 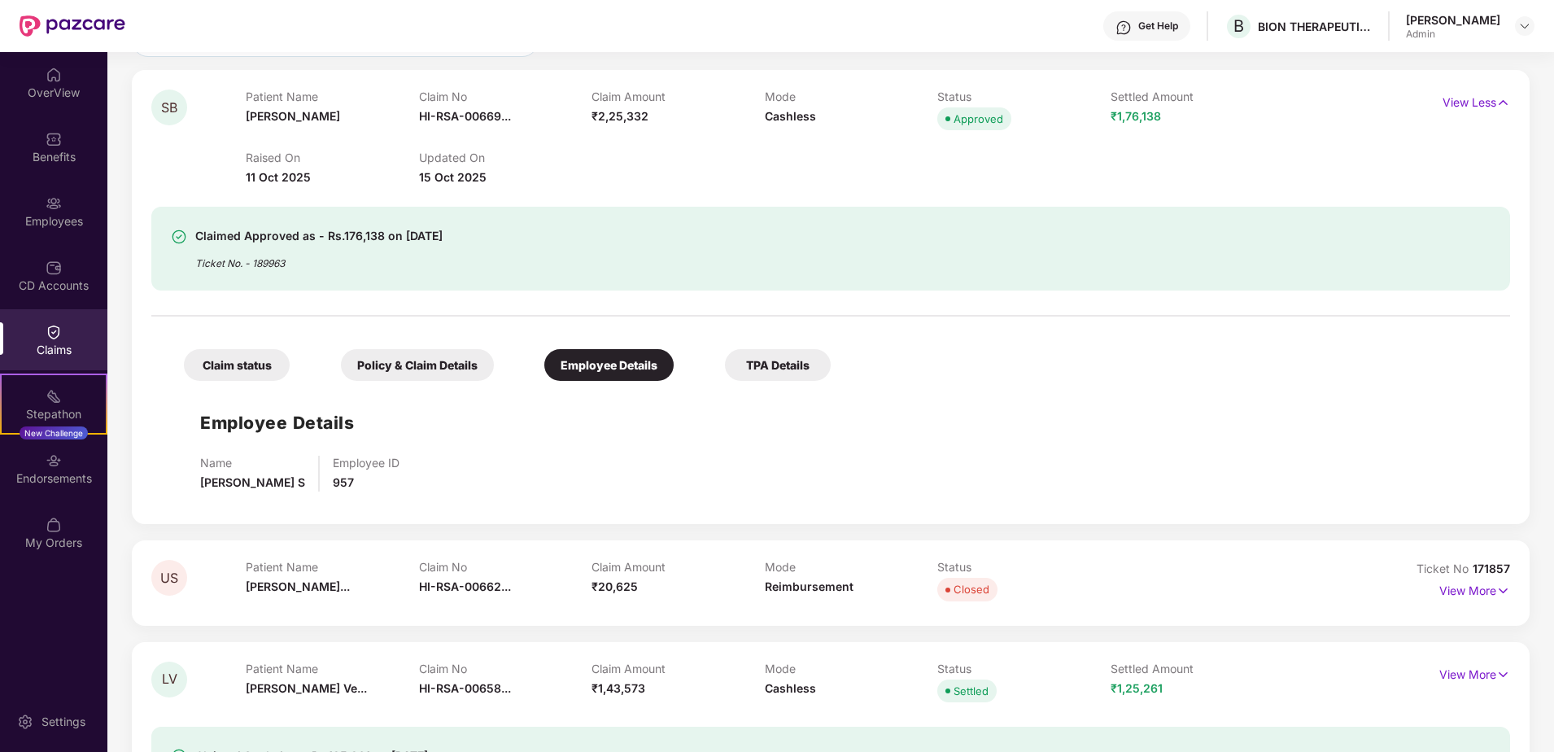 What do you see at coordinates (54, 332) in the screenshot?
I see `img: svg+xml;base64,PHN2ZyBpZD0iQ2xhaW0iIHhtbG5zPSJodHRwOi8vd3d3LnczLm9yZy8yMDAwL3N2ZyIgd2lkdGg9IjIwIi...` at bounding box center [54, 332].